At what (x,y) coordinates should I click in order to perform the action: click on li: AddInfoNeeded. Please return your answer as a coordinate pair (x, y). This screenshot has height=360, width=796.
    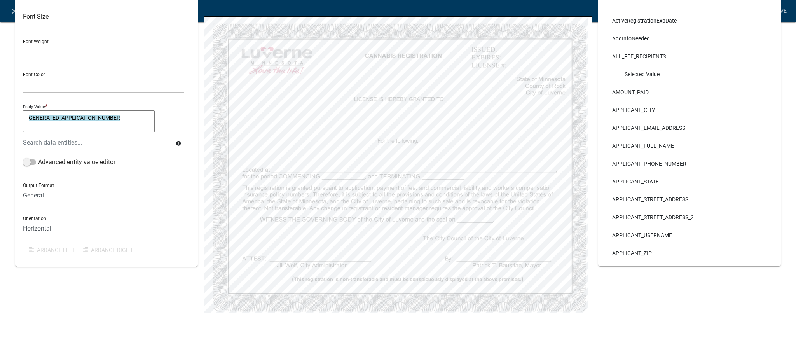
    Looking at the image, I should click on (689, 38).